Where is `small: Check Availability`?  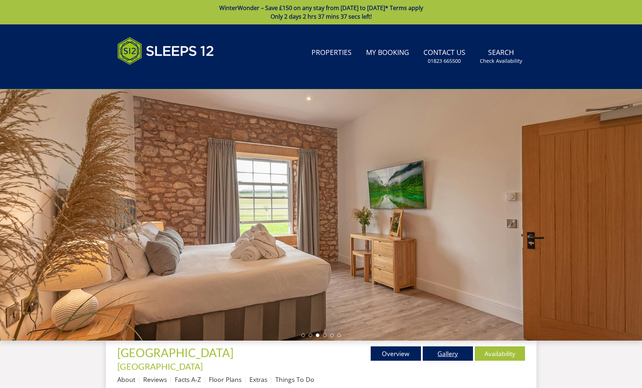
small: Check Availability is located at coordinates (501, 61).